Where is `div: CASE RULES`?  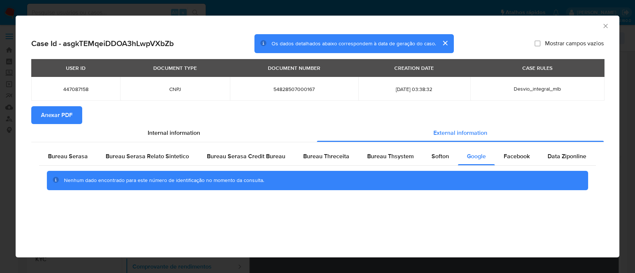 div: CASE RULES is located at coordinates (537, 68).